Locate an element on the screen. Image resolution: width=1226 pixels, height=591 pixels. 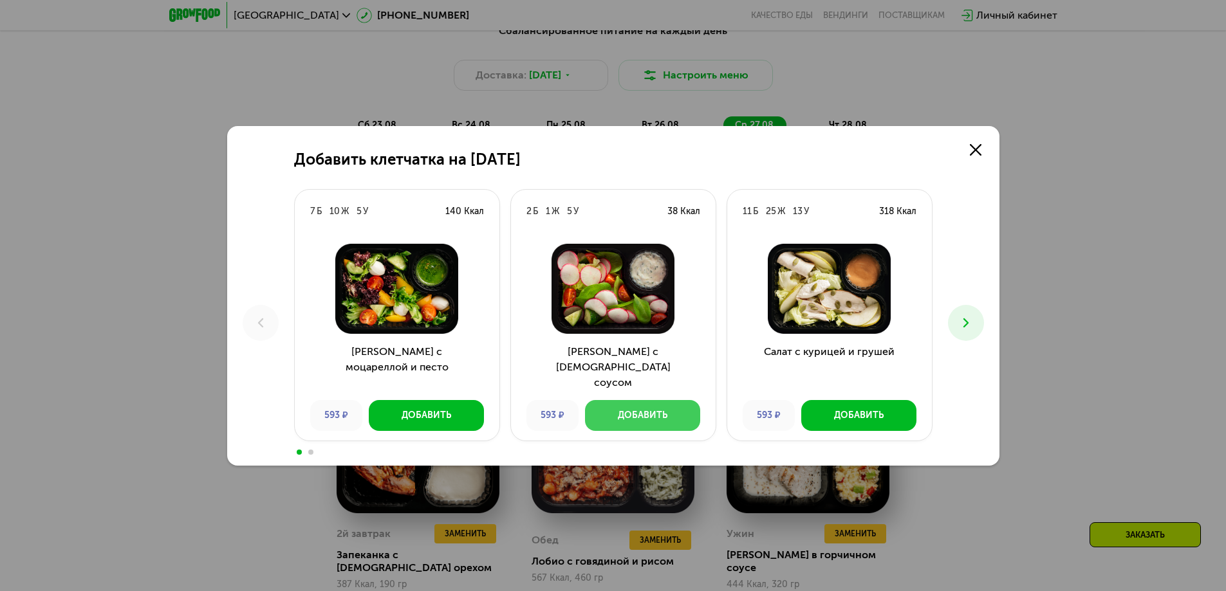
div: 38 Ккал is located at coordinates (683, 212).